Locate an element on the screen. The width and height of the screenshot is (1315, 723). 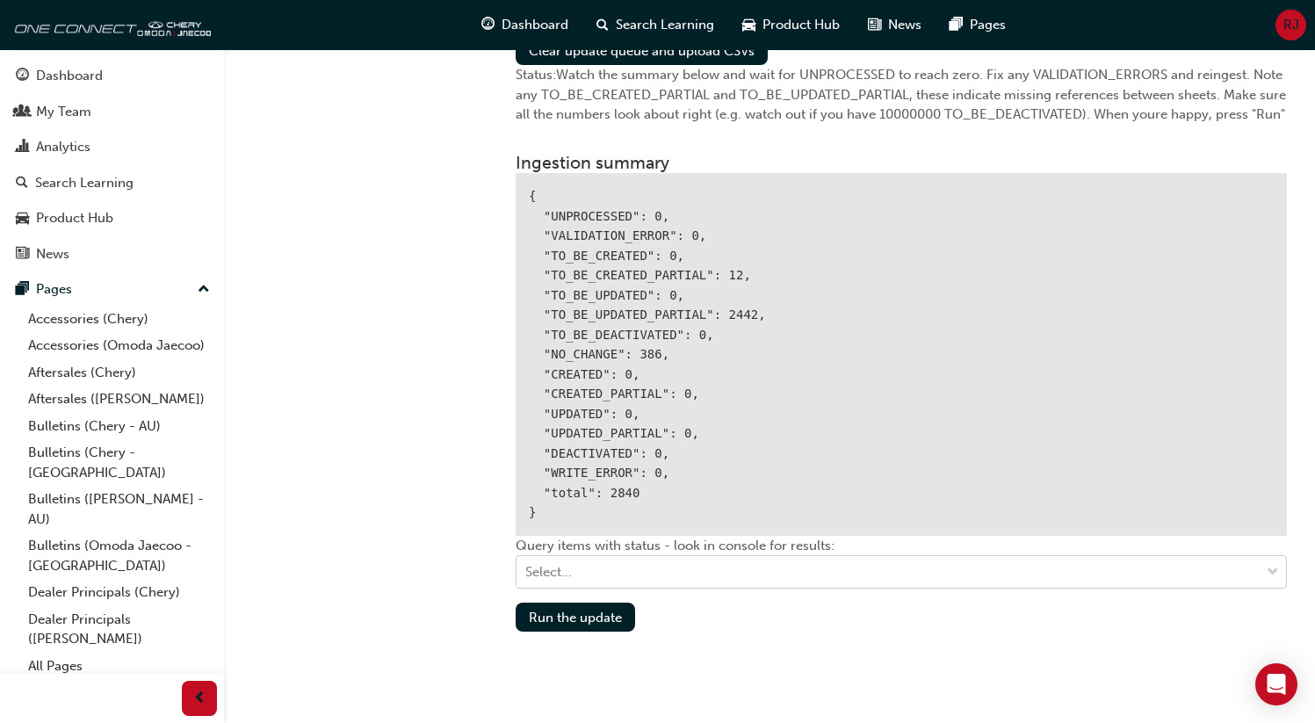
div: Analytics is located at coordinates (63, 147).